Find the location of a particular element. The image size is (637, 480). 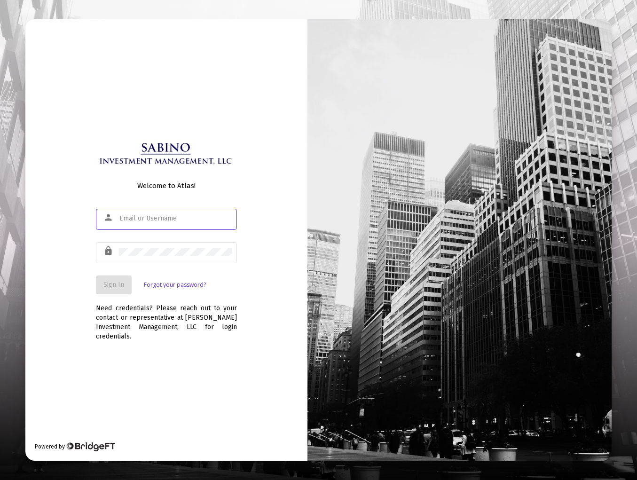

mat-icon: person is located at coordinates (109, 217).